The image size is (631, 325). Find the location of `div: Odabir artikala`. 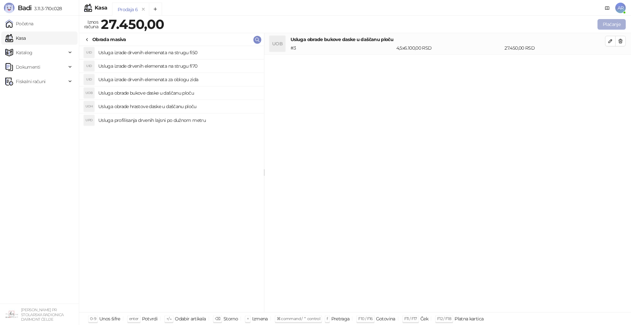

div: Odabir artikala is located at coordinates (190, 319).